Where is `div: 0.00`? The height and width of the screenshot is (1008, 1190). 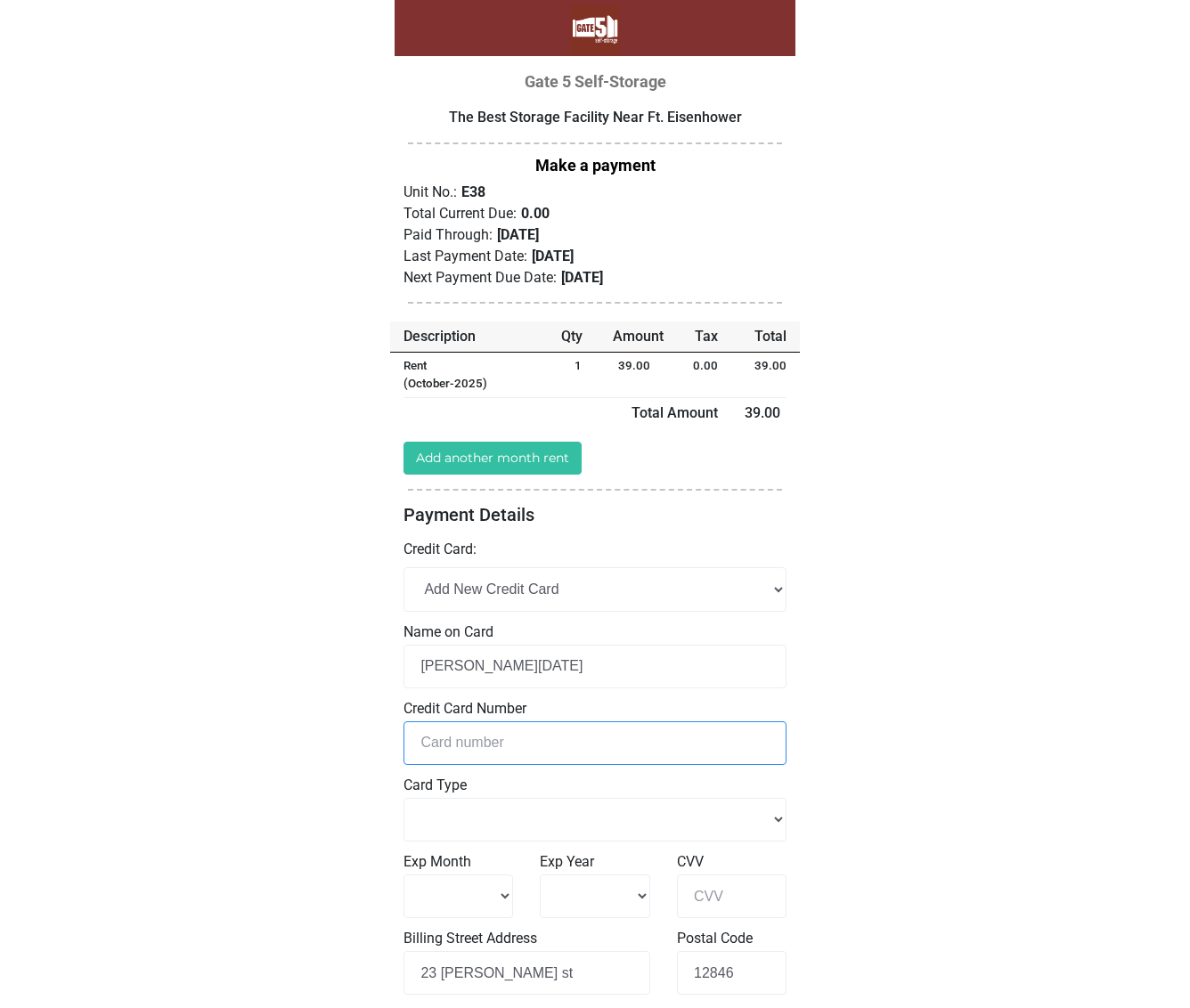 div: 0.00 is located at coordinates (697, 375).